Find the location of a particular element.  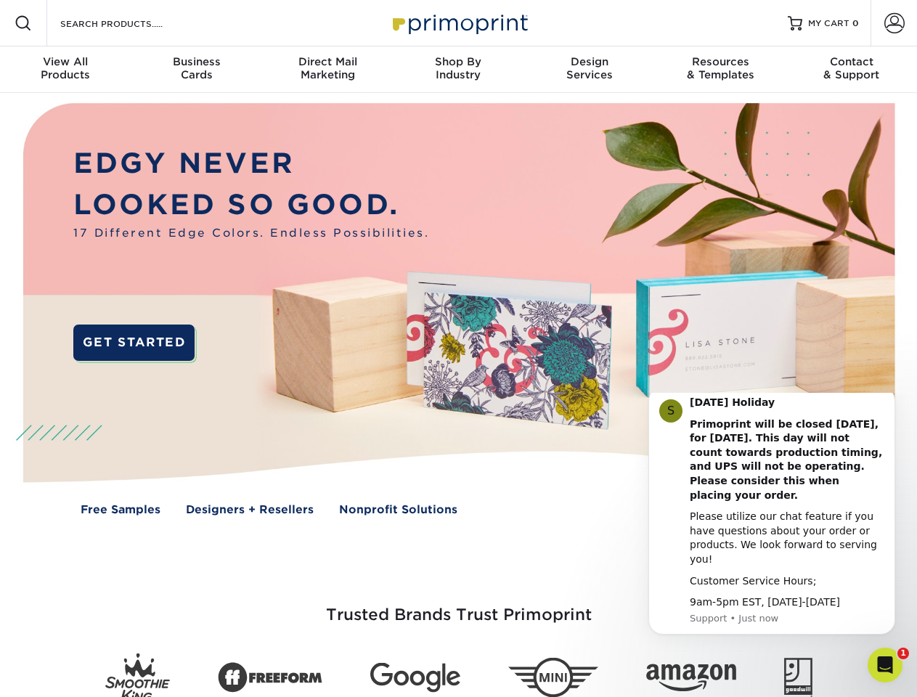

a: Designers + Resellers is located at coordinates (250, 510).